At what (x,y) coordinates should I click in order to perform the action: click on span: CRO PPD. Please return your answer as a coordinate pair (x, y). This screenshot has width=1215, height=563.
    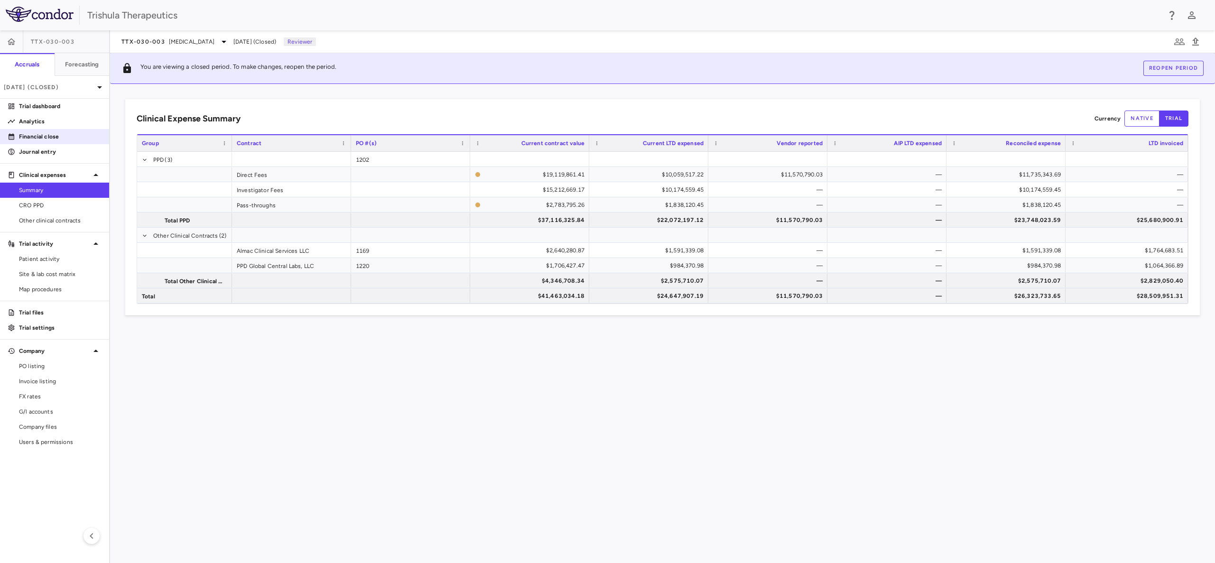
    Looking at the image, I should click on (60, 205).